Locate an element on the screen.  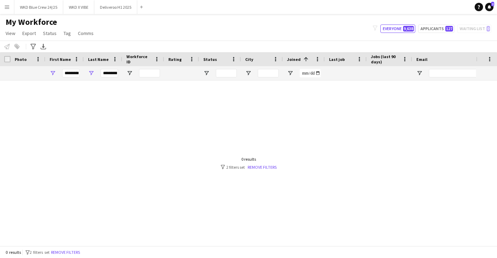
span: City is located at coordinates (249, 59).